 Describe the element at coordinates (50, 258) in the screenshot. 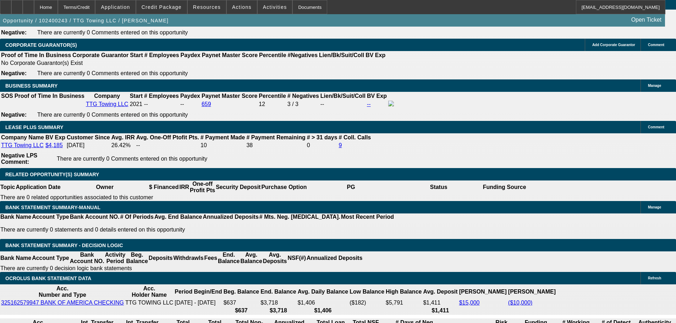

I see `th: Account Type` at that location.